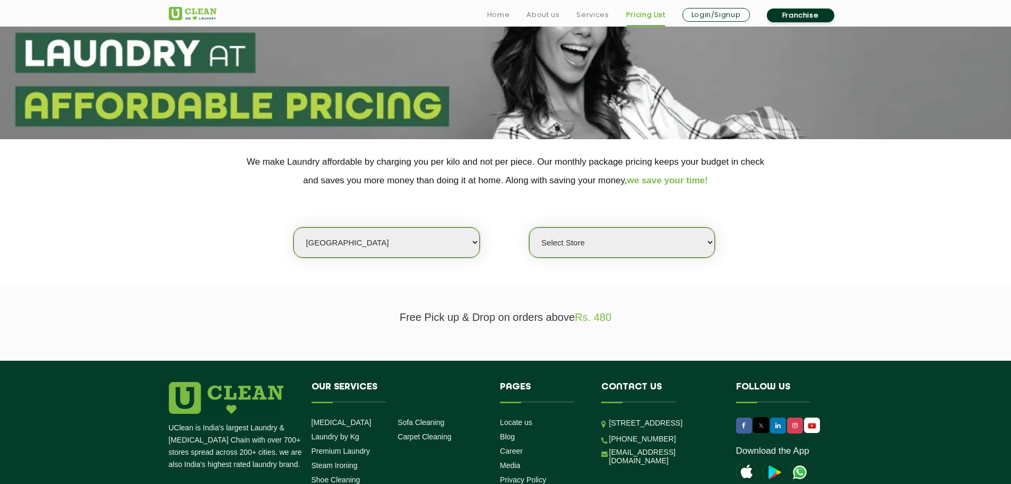 The width and height of the screenshot is (1011, 484). I want to click on a: Steam Ironing, so click(334, 465).